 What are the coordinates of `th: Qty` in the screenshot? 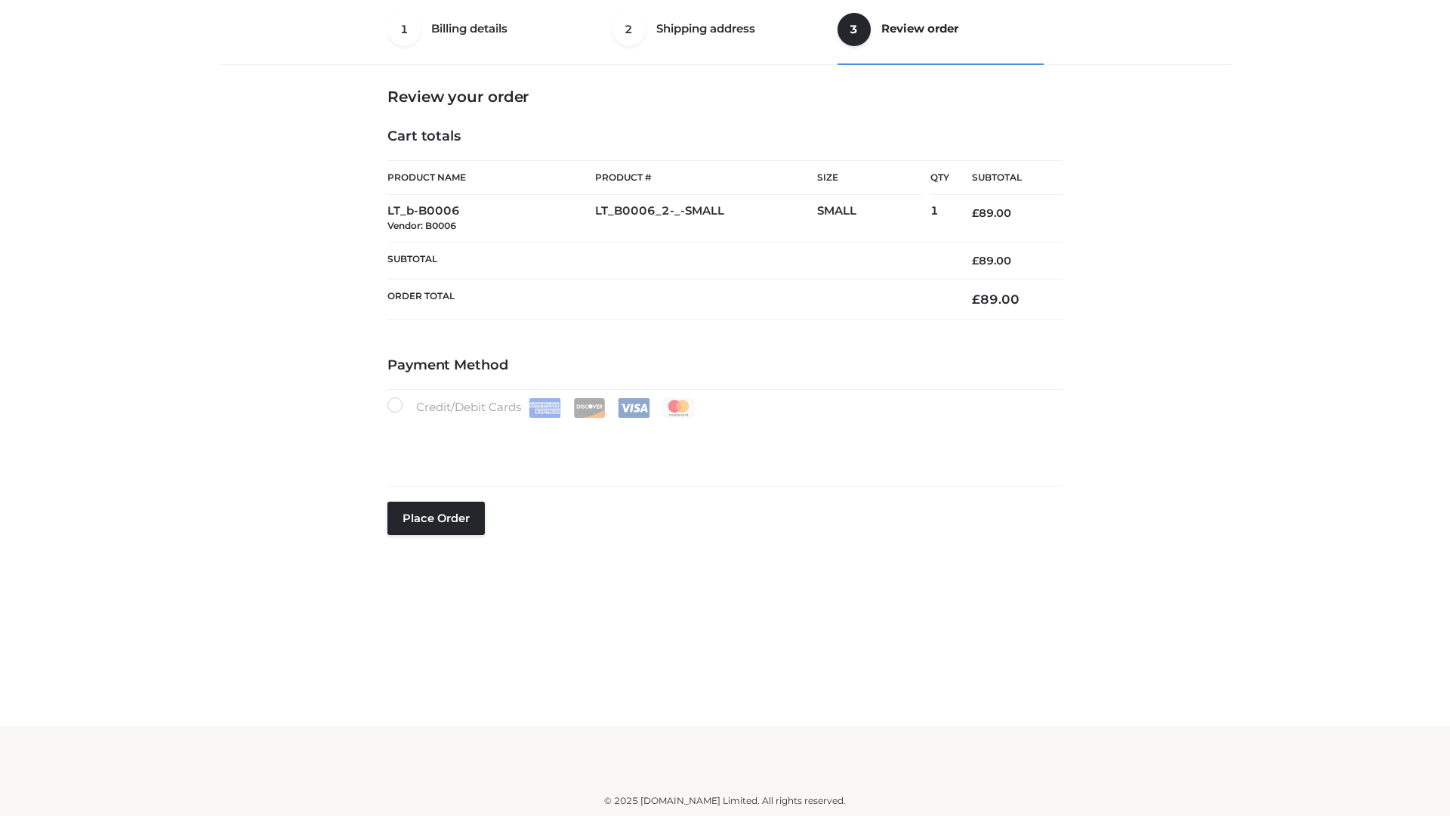 It's located at (939, 177).